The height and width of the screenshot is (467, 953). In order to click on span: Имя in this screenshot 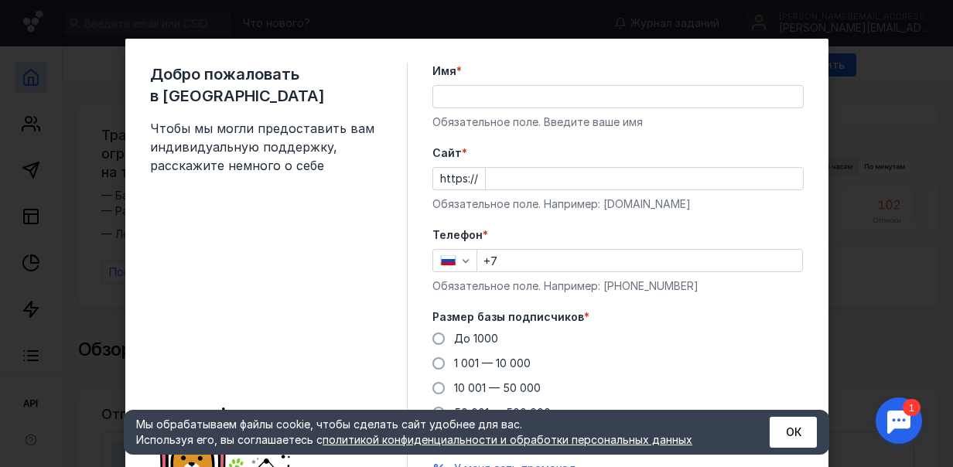, I will do `click(444, 71)`.